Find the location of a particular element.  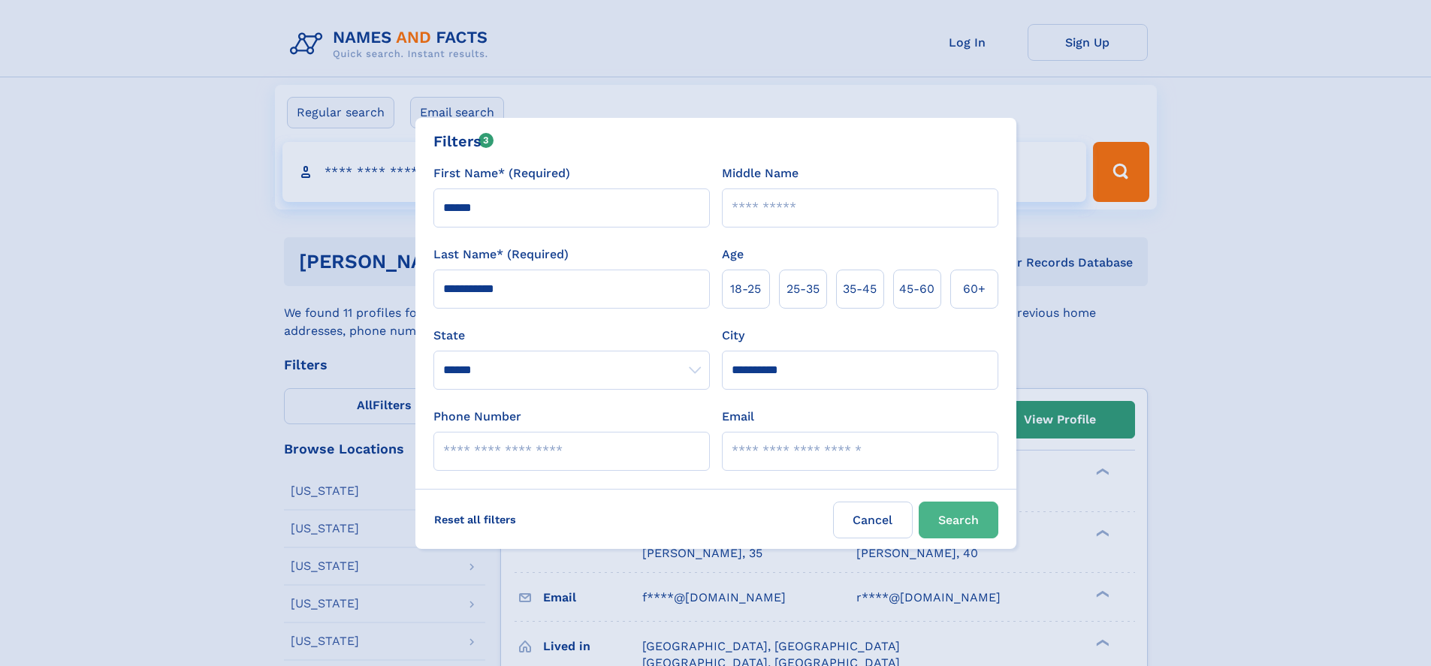

label: Reset all filters is located at coordinates (475, 520).